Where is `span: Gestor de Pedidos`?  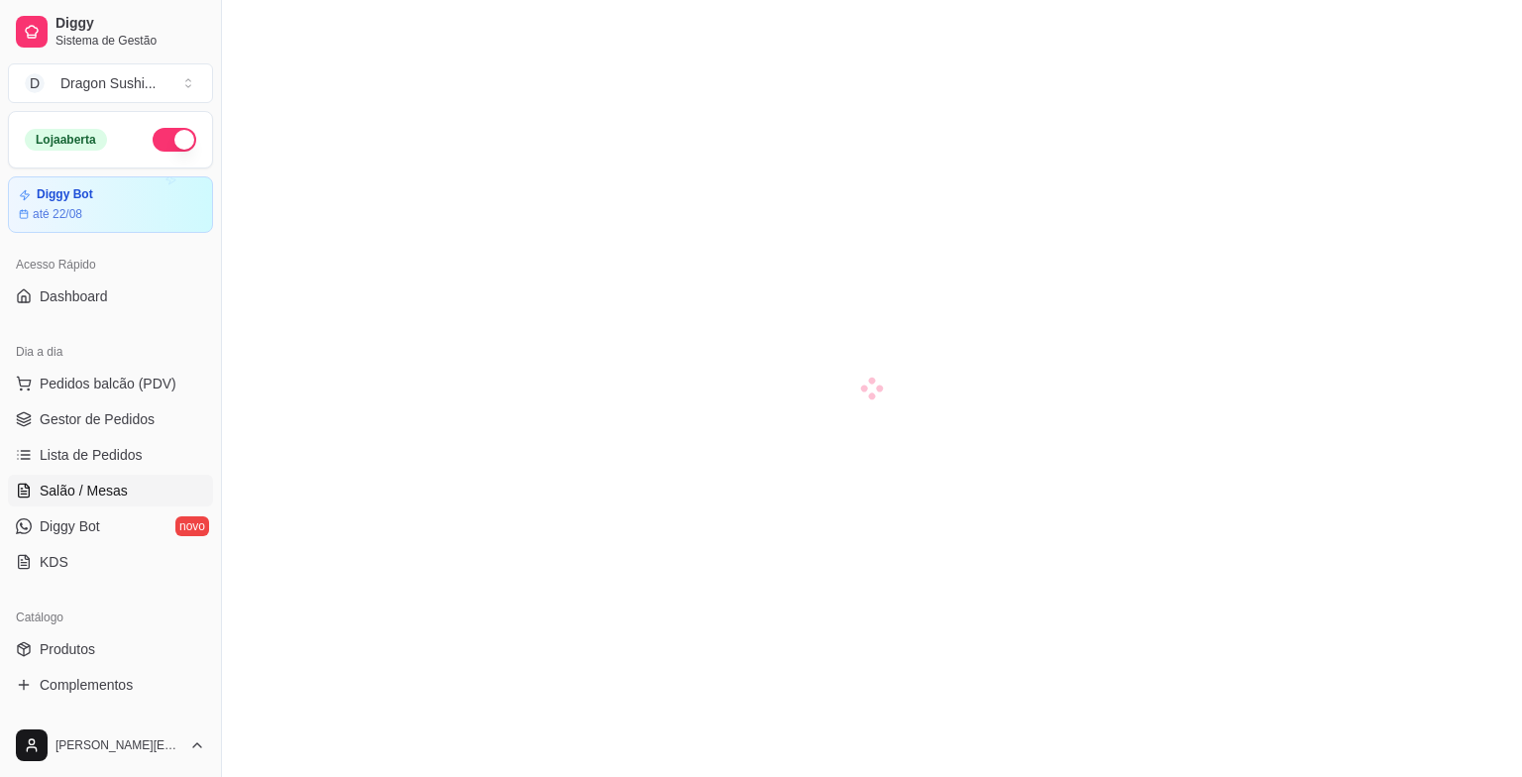 span: Gestor de Pedidos is located at coordinates (97, 419).